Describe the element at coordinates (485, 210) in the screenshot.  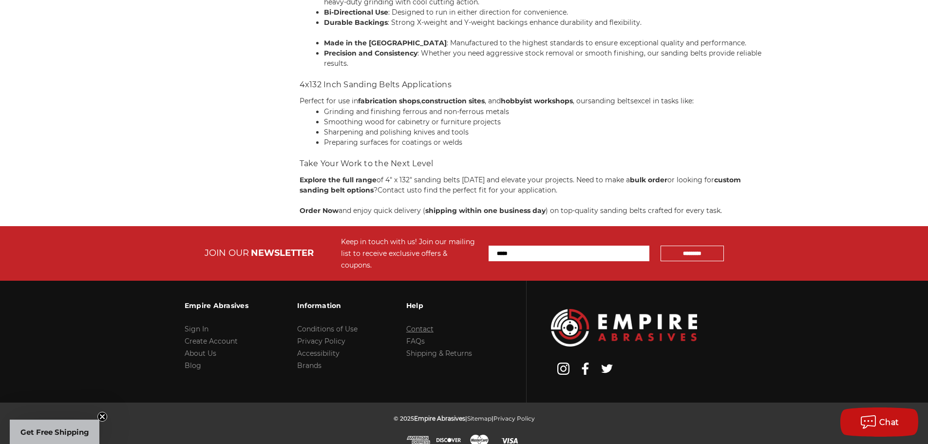
I see `strong: shipping within one business day` at that location.